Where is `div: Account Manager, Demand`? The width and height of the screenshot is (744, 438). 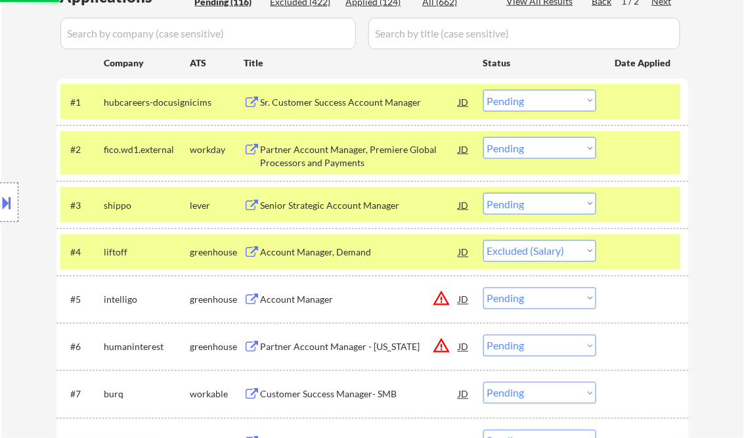 div: Account Manager, Demand is located at coordinates (360, 253).